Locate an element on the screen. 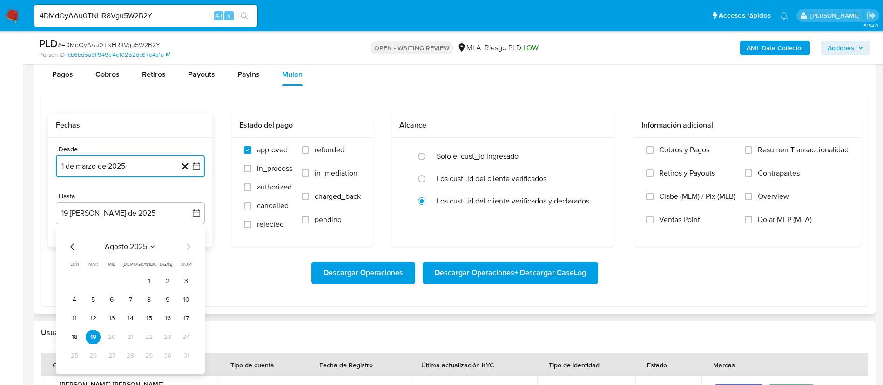 The height and width of the screenshot is (385, 883). p: nicolas.duclosson@mercadolibre.com is located at coordinates (836, 15).